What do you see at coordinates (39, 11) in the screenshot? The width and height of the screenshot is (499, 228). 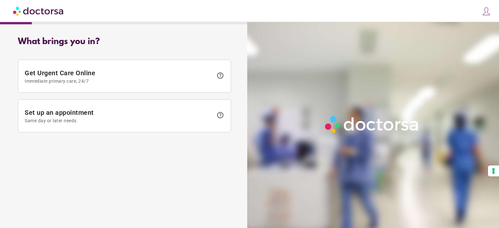 I see `img: Doctorsa.com` at bounding box center [39, 11].